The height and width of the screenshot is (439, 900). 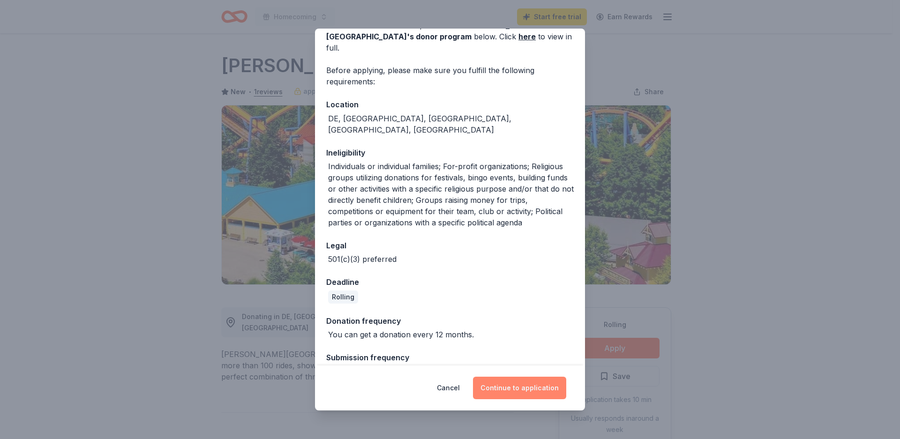 I want to click on div: We've summarized the requirements for below. Click to view in full., so click(x=450, y=37).